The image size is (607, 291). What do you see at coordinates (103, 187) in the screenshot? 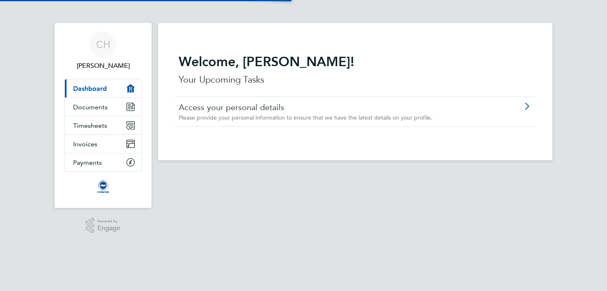
I see `img: albioninthecommunity-logo-retina.png` at bounding box center [103, 187].